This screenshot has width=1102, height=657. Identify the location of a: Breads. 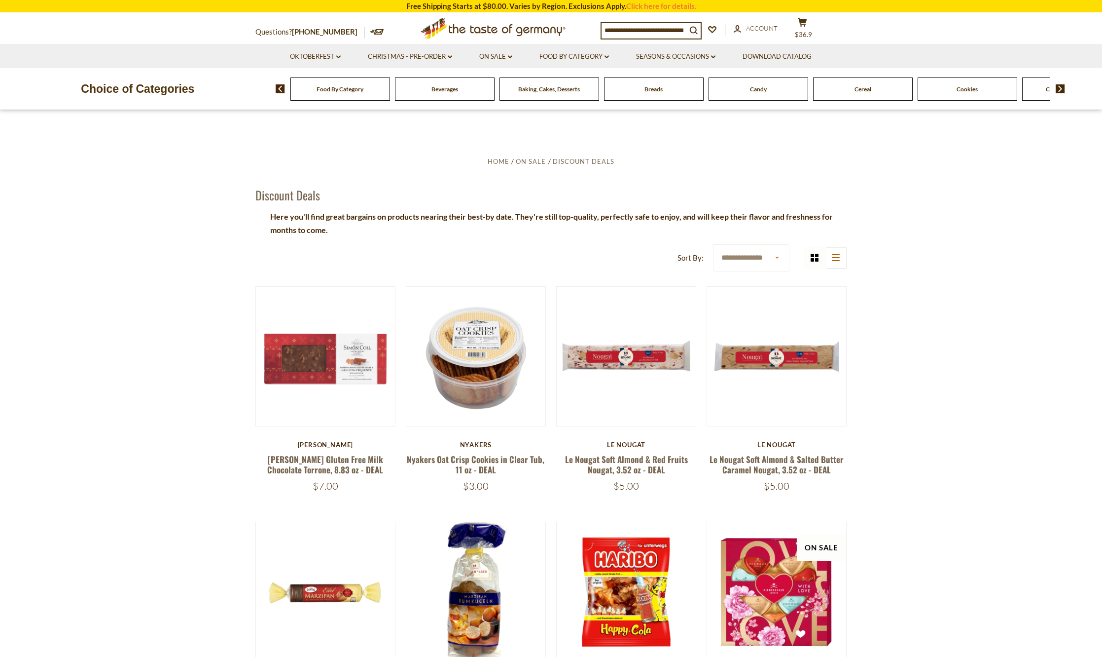
(654, 89).